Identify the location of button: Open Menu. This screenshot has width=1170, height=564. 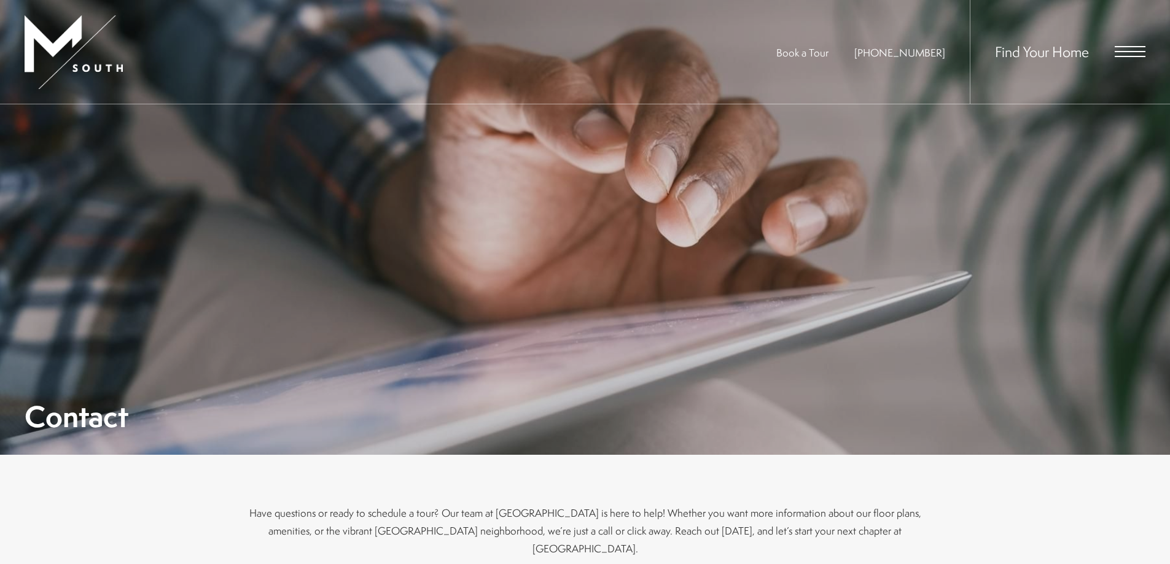
(1130, 52).